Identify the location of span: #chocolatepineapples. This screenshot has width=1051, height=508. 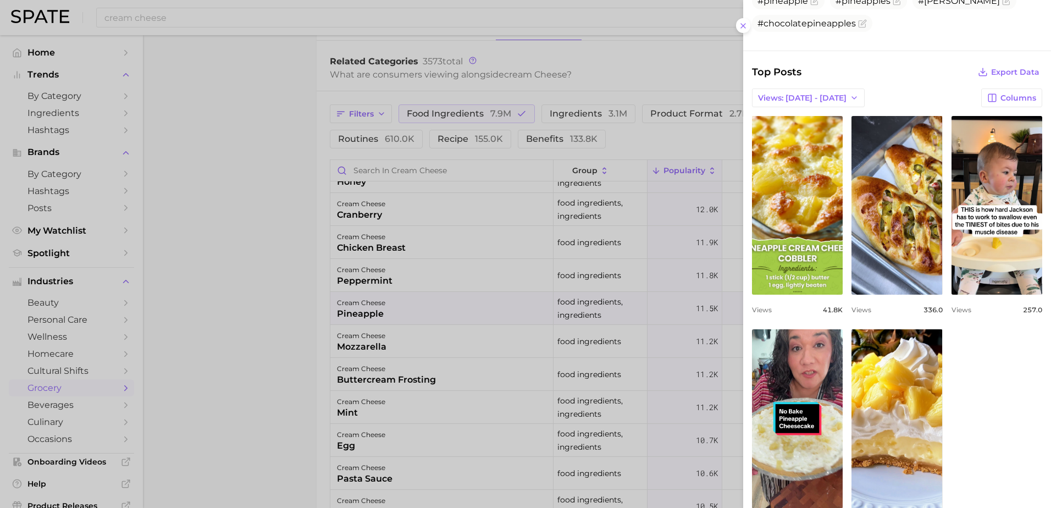
(806, 23).